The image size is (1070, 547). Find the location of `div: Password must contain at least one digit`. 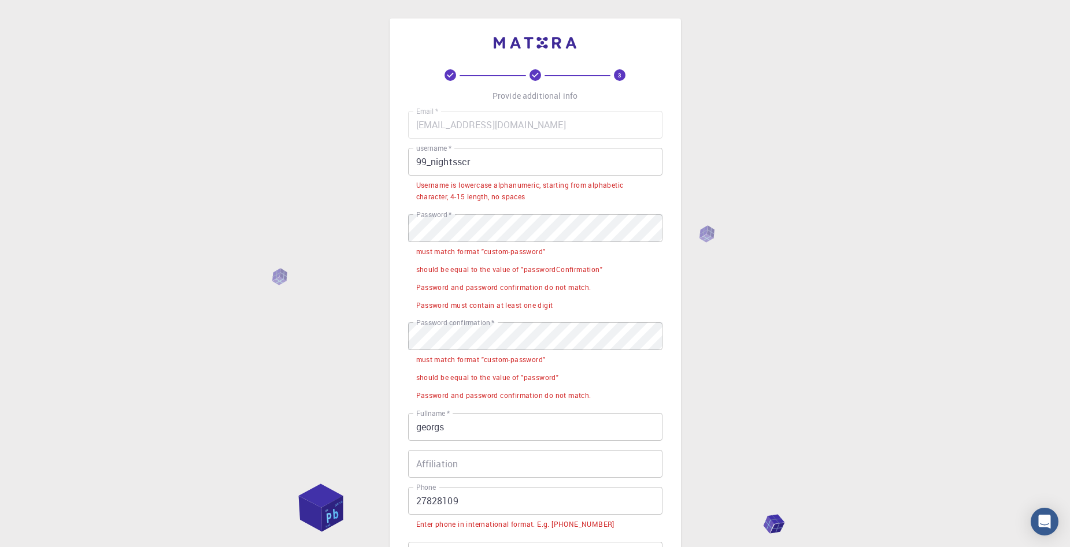

div: Password must contain at least one digit is located at coordinates (484, 306).